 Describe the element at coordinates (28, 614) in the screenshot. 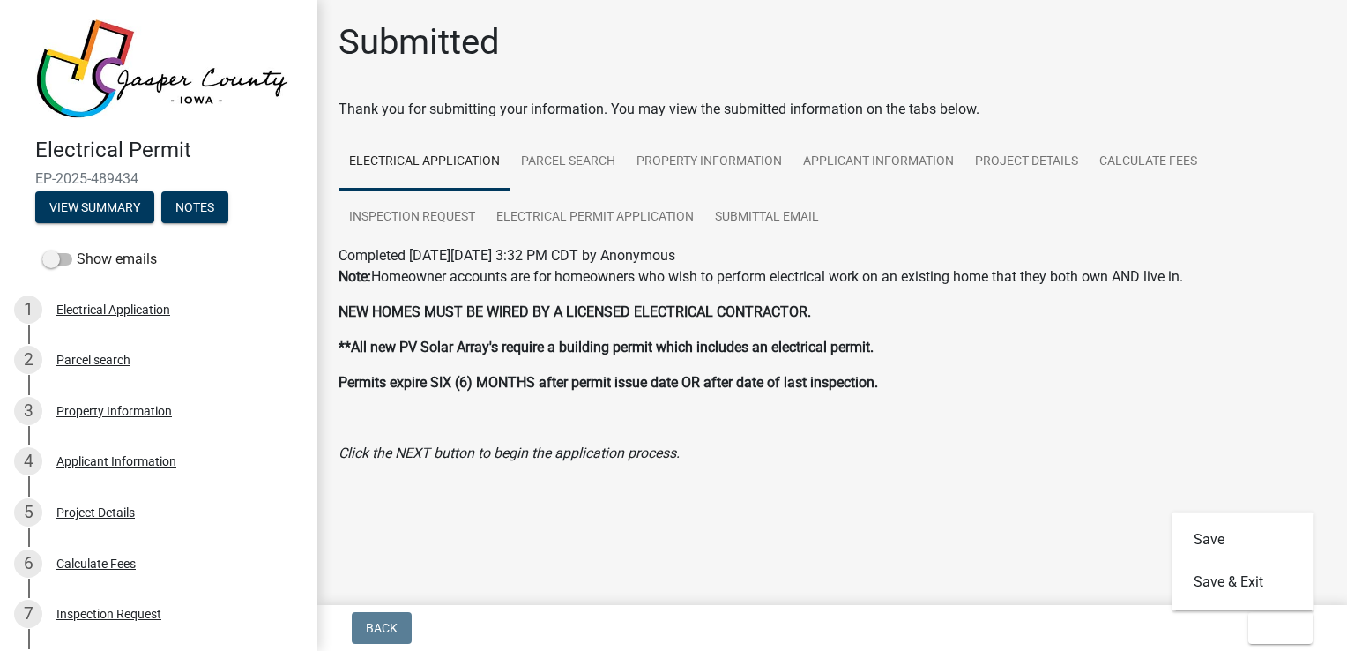

I see `div: 7` at that location.